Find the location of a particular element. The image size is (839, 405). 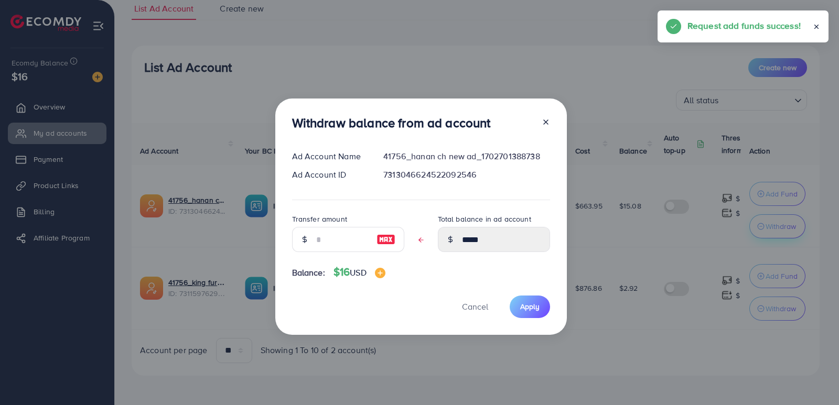

span: USD is located at coordinates (358, 273).